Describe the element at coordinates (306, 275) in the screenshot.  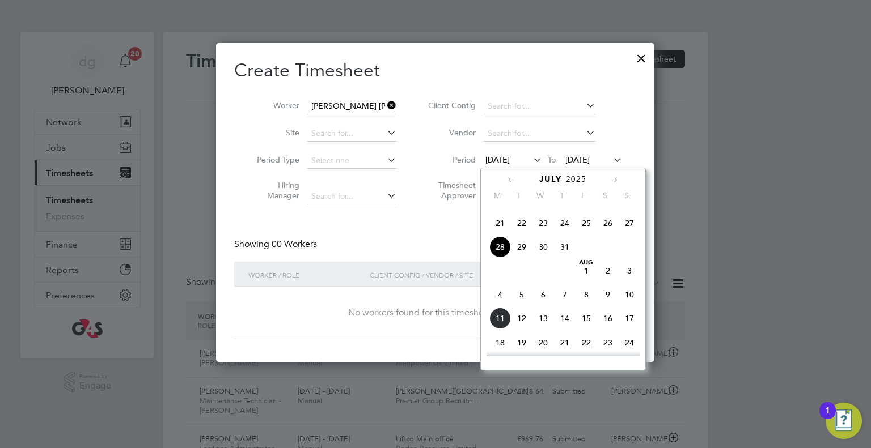
I see `div: Worker / Role` at that location.